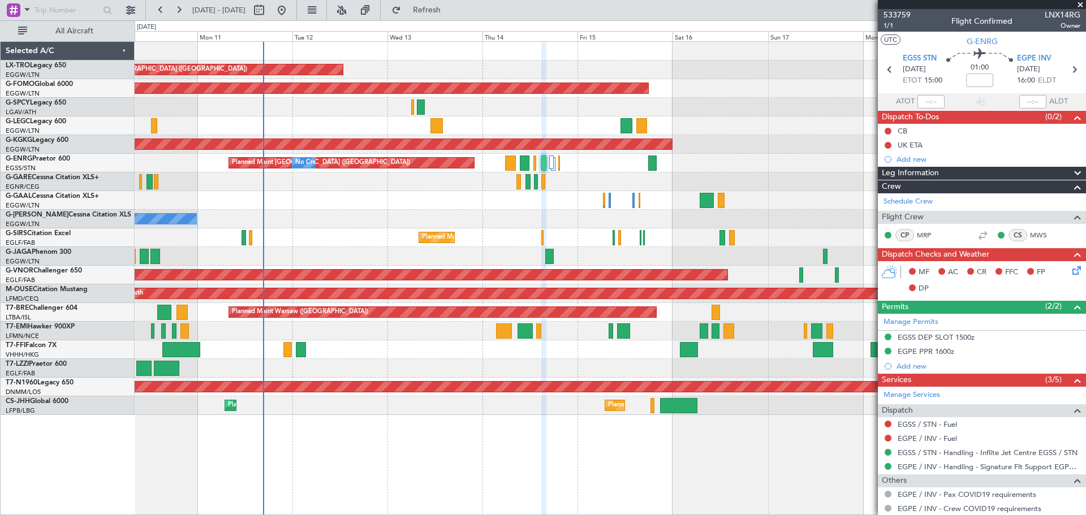 This screenshot has height=515, width=1086. Describe the element at coordinates (19, 196) in the screenshot. I see `span: G-GAAL` at that location.